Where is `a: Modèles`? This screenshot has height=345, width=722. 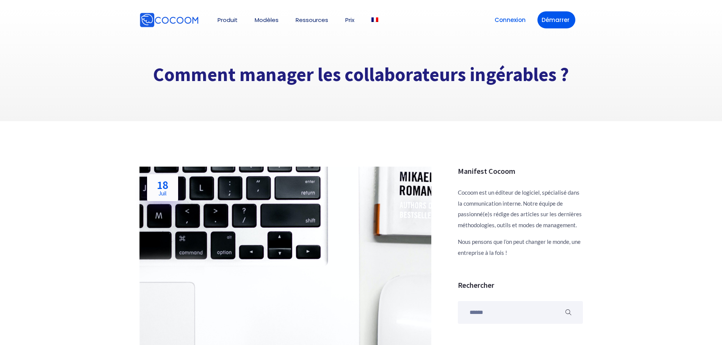
a: Modèles is located at coordinates (267, 20).